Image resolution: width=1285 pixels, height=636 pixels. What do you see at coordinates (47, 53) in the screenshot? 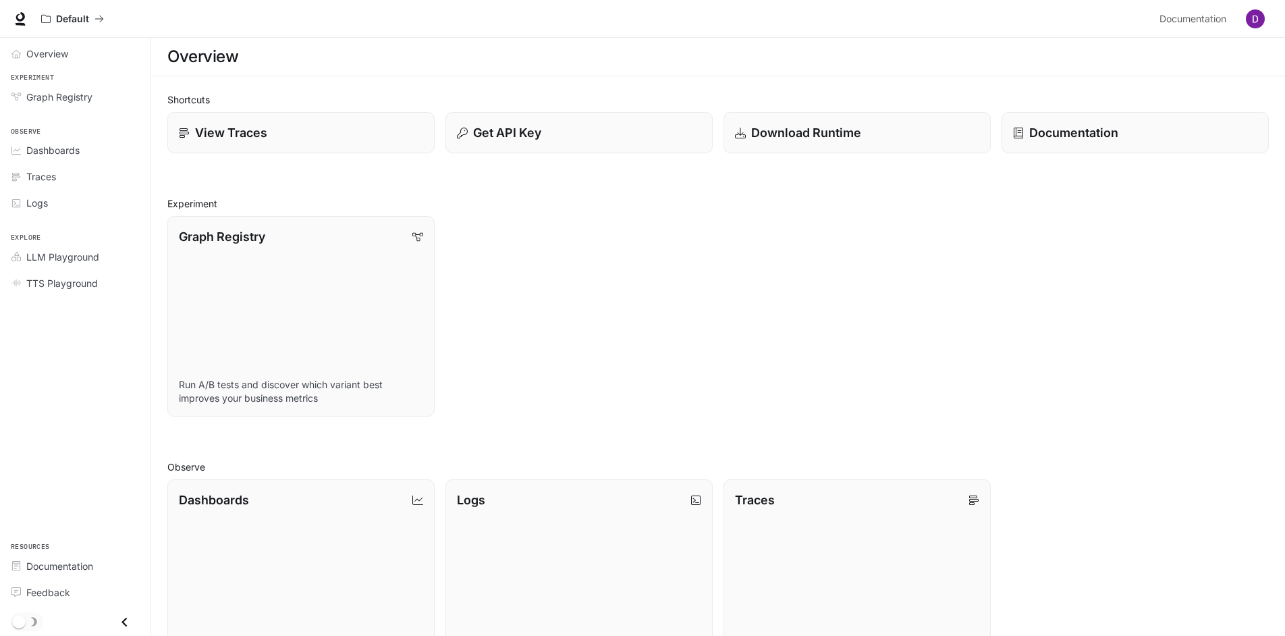
I see `span: Overview` at bounding box center [47, 53].